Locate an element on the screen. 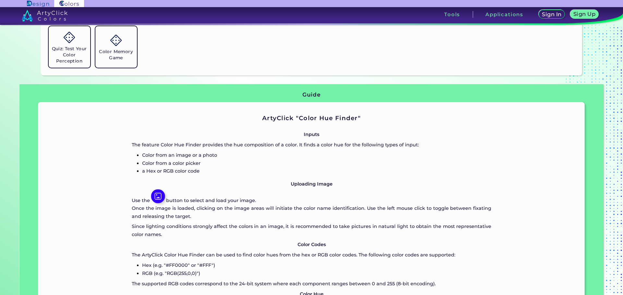 The height and width of the screenshot is (295, 623). p: Inputs is located at coordinates (311, 135).